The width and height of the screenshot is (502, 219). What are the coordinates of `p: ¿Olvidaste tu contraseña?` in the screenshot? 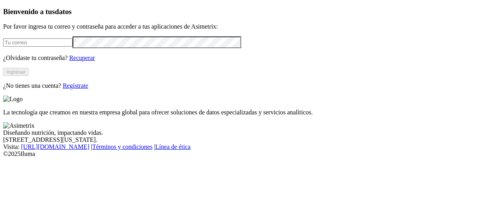 It's located at (251, 58).